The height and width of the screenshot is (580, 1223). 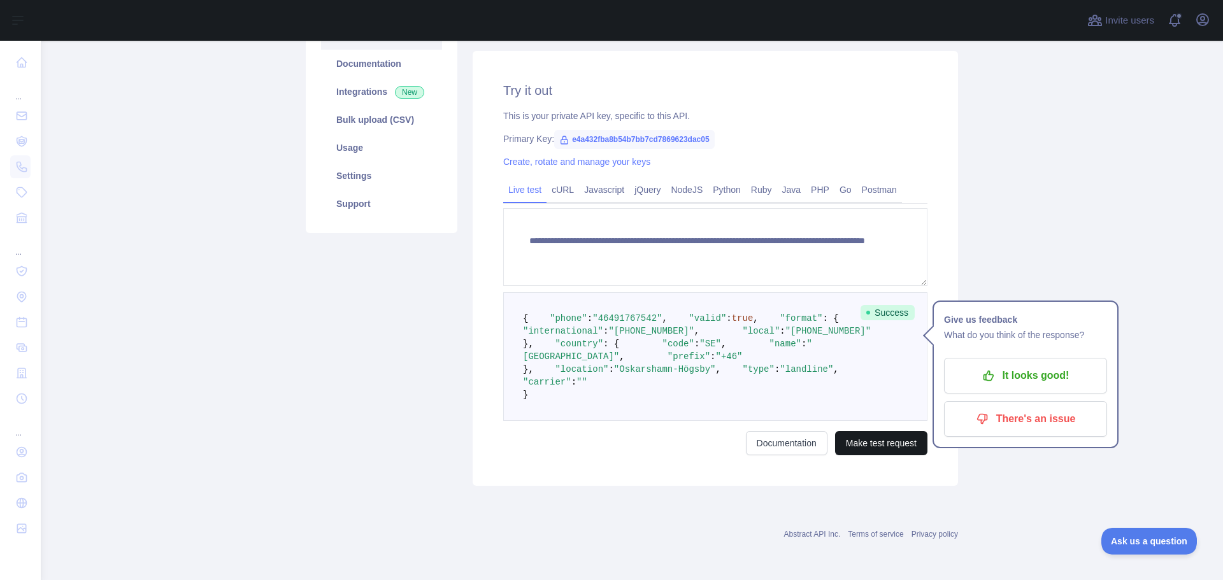 I want to click on span: "carrier", so click(x=547, y=382).